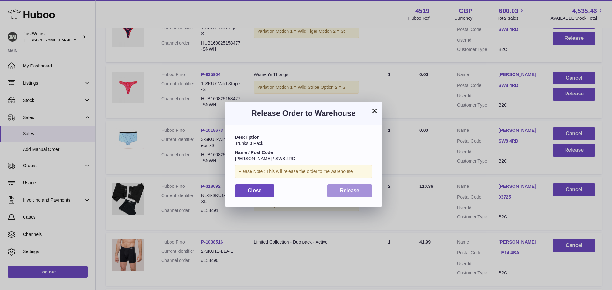  What do you see at coordinates (303, 113) in the screenshot?
I see `h3: Release Order to Warehouse` at bounding box center [303, 113].